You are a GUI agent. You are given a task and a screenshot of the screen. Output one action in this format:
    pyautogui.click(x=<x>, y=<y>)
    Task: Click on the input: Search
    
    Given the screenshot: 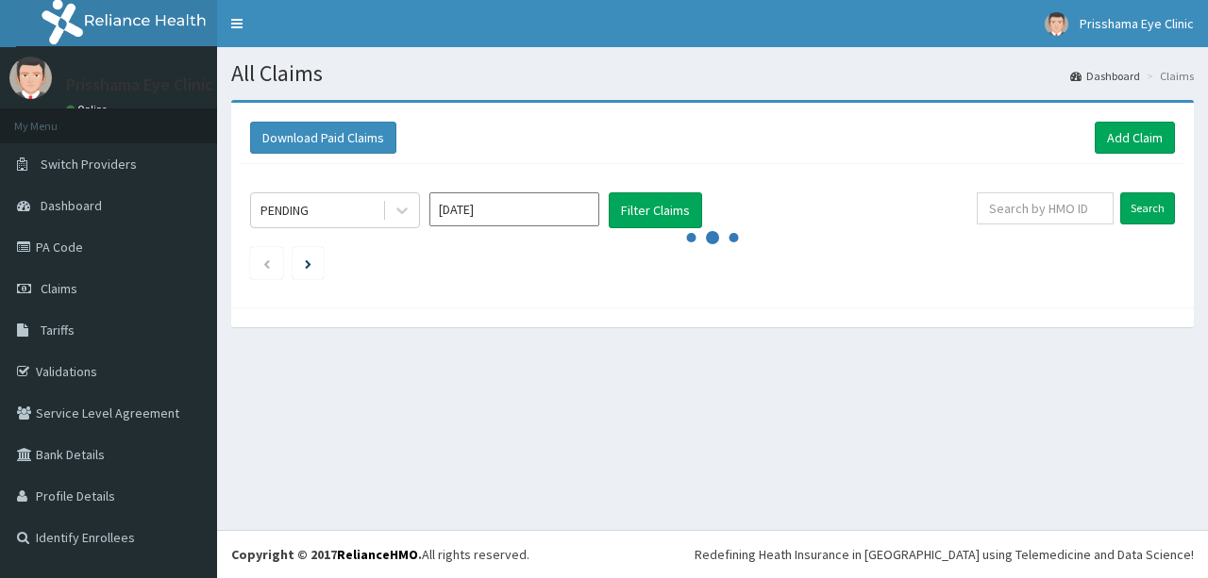 What is the action you would take?
    pyautogui.click(x=1147, y=209)
    